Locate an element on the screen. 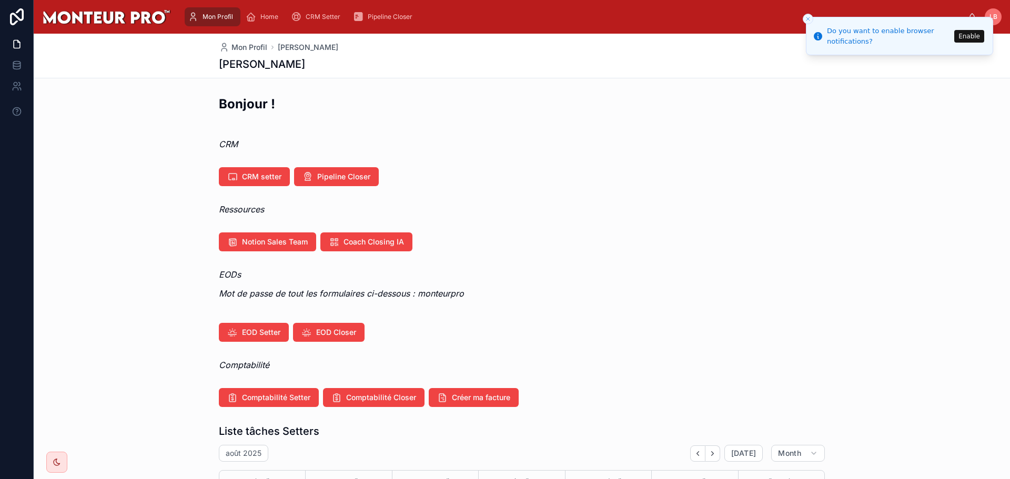  span: EOD Closer is located at coordinates (336, 333).